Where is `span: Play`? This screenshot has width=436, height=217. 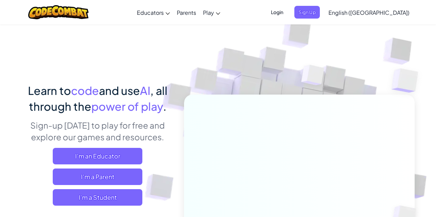
span: Play is located at coordinates (209, 12).